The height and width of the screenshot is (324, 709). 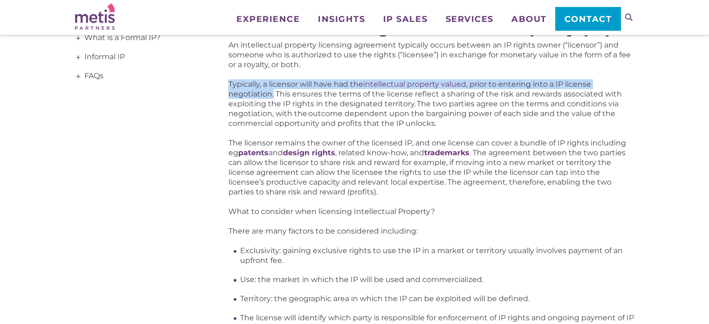 What do you see at coordinates (138, 38) in the screenshot?
I see `a: What is a Formal IP?` at bounding box center [138, 38].